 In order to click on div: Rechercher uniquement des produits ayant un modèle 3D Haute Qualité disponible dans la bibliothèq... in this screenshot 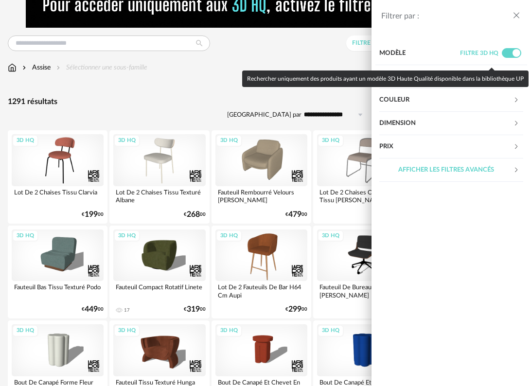, I will do `click(385, 79)`.